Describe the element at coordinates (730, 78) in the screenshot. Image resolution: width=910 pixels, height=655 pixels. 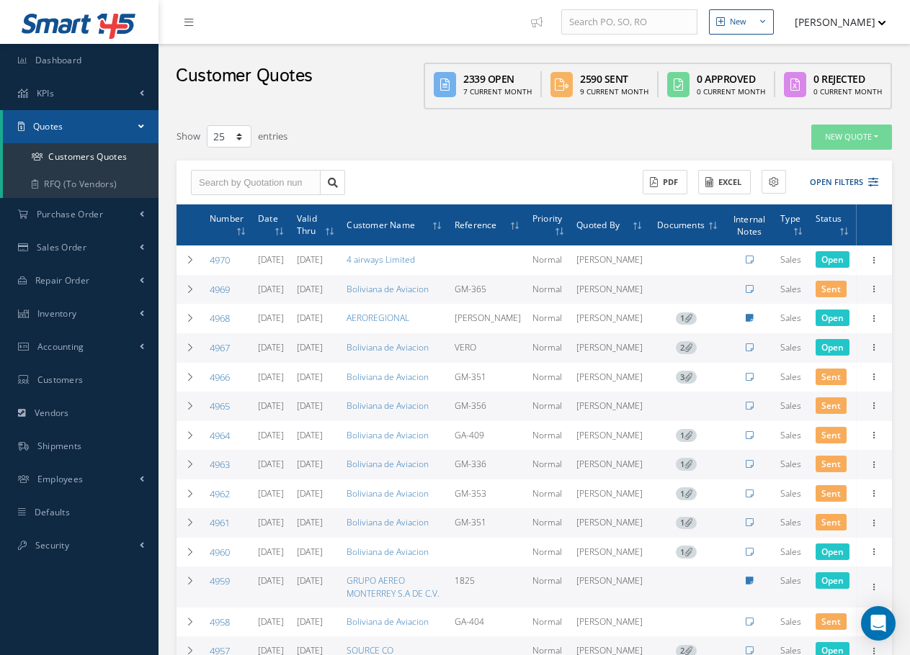
I see `div: 0 Approved` at that location.